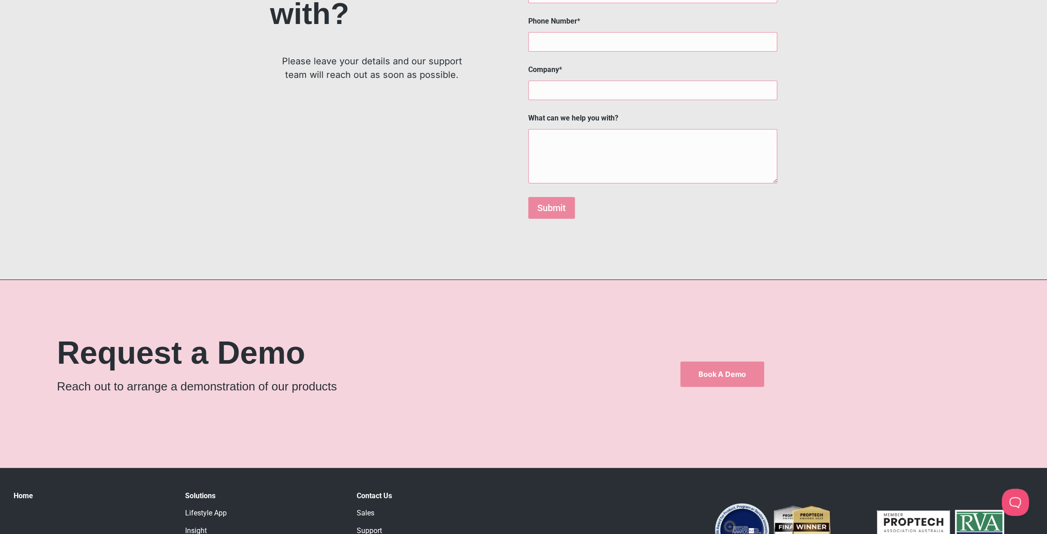  I want to click on label: Phone Number, so click(653, 21).